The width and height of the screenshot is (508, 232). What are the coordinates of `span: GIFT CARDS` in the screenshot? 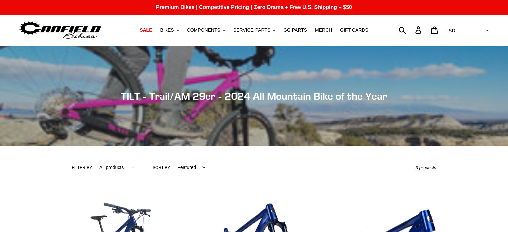 It's located at (354, 30).